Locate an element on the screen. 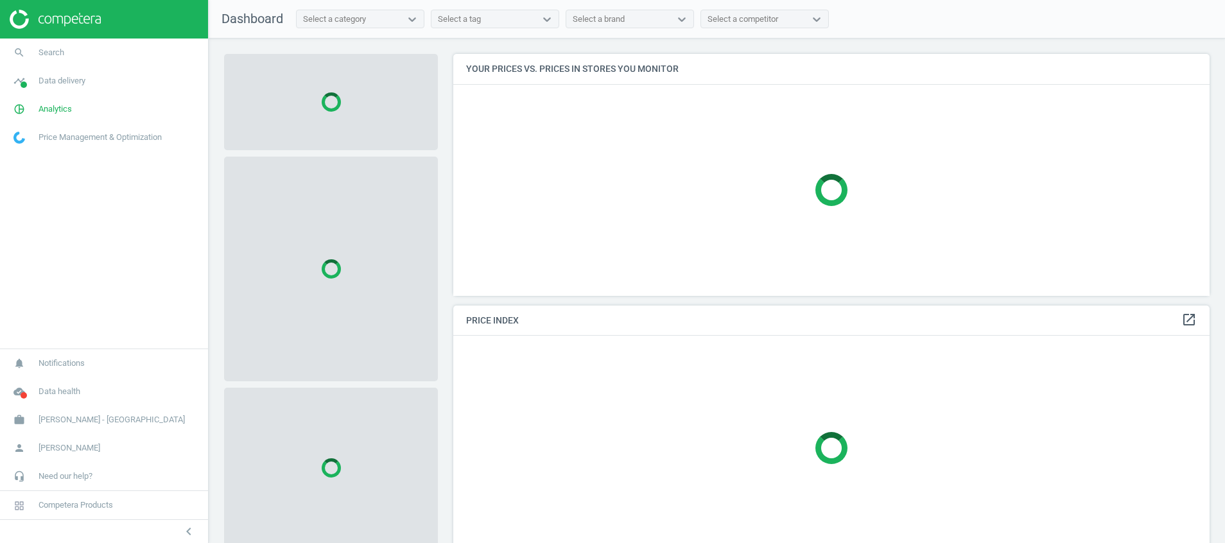 This screenshot has height=543, width=1225. i: timeline is located at coordinates (19, 81).